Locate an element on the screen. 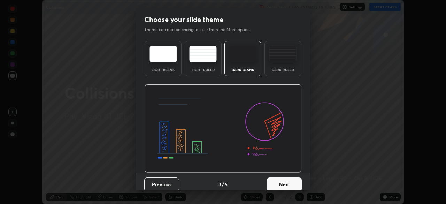 This screenshot has width=446, height=204. div: Dark Ruled is located at coordinates (283, 70).